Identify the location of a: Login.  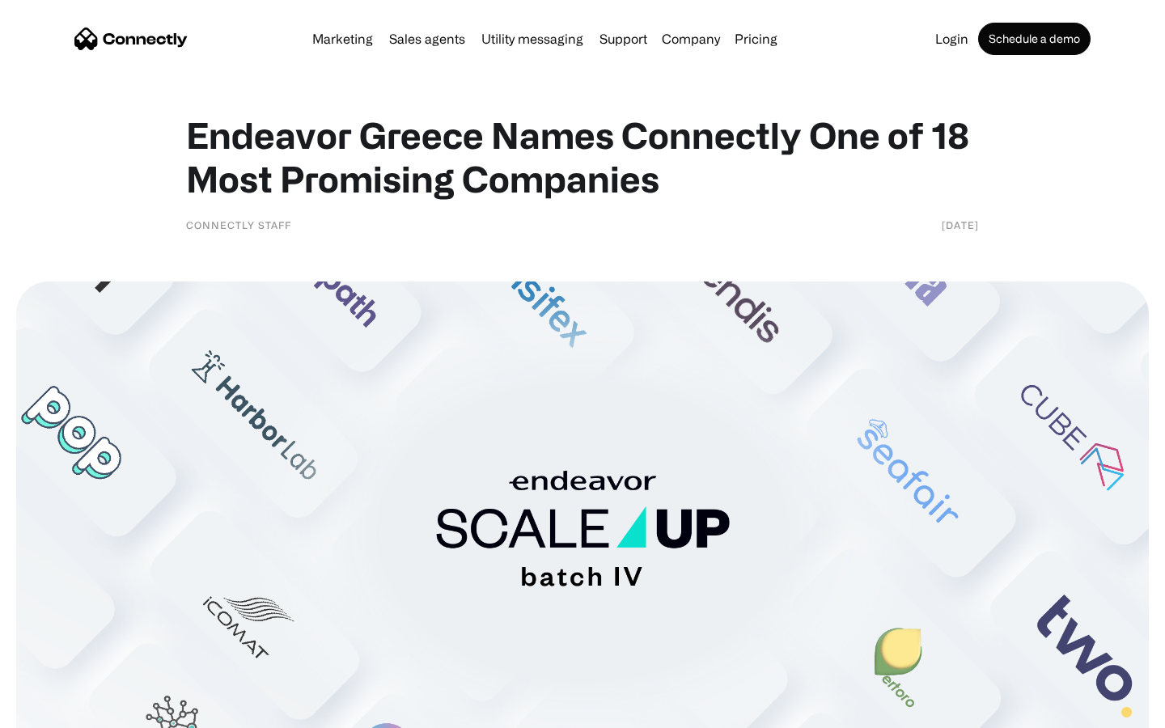
(951, 39).